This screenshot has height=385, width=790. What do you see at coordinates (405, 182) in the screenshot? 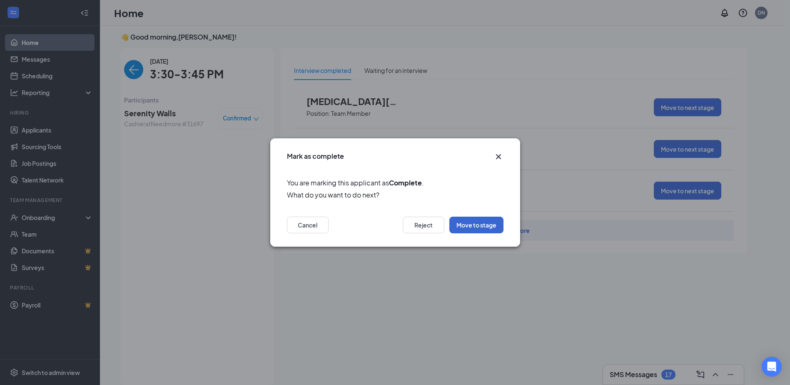
I see `b: Complete` at bounding box center [405, 182].